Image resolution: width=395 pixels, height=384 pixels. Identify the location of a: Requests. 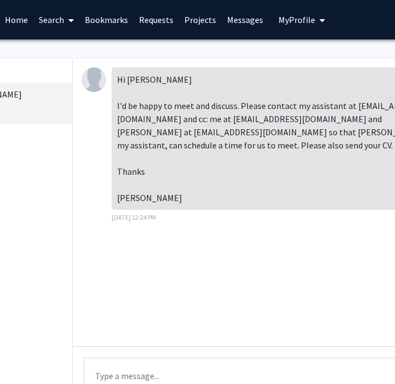
(156, 20).